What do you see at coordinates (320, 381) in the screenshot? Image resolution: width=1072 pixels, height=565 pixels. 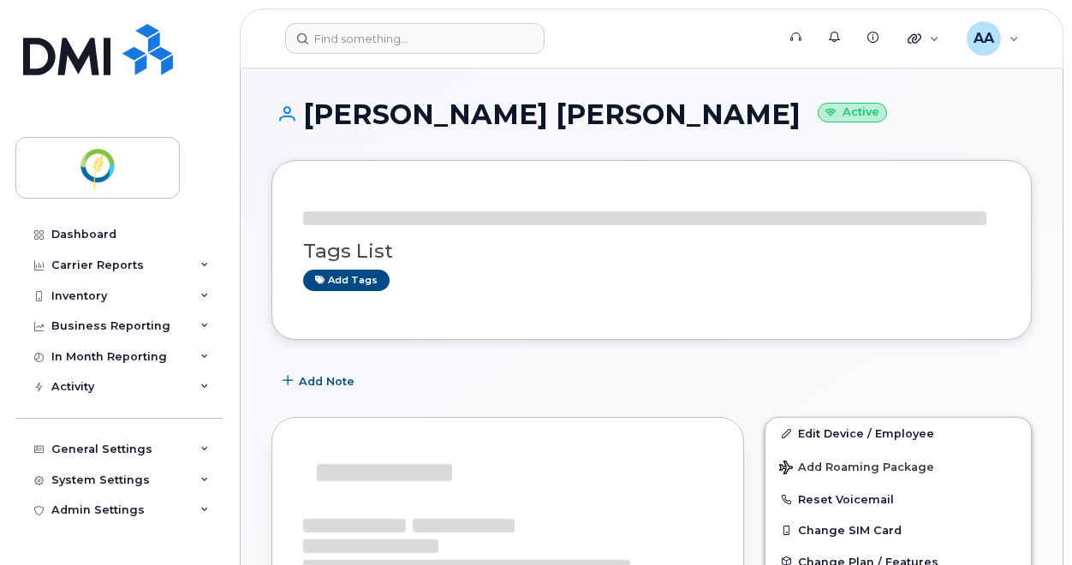 I see `button: Add Note` at bounding box center [320, 381].